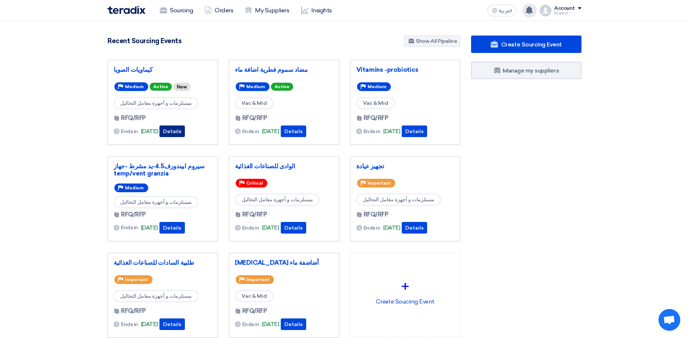 The image size is (689, 338). Describe the element at coordinates (267, 11) in the screenshot. I see `a: My Suppliers` at that location.